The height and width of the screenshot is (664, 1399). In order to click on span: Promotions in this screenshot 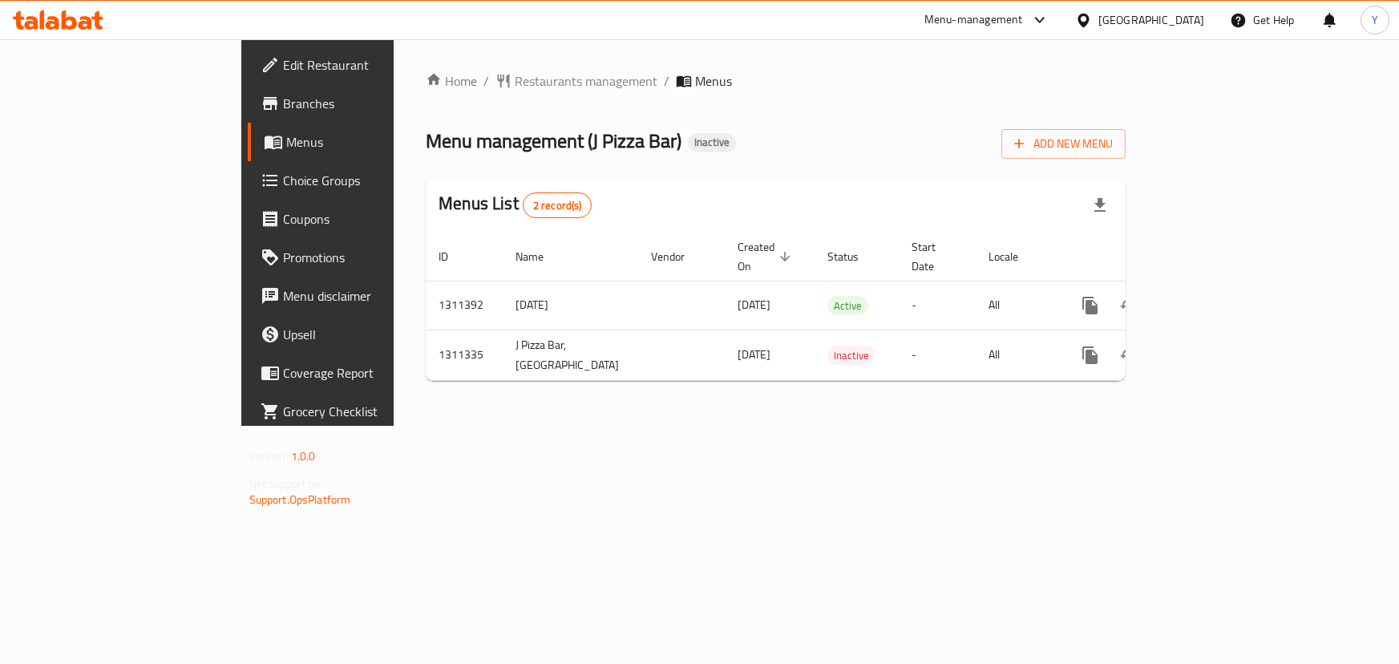, I will do `click(372, 257)`.